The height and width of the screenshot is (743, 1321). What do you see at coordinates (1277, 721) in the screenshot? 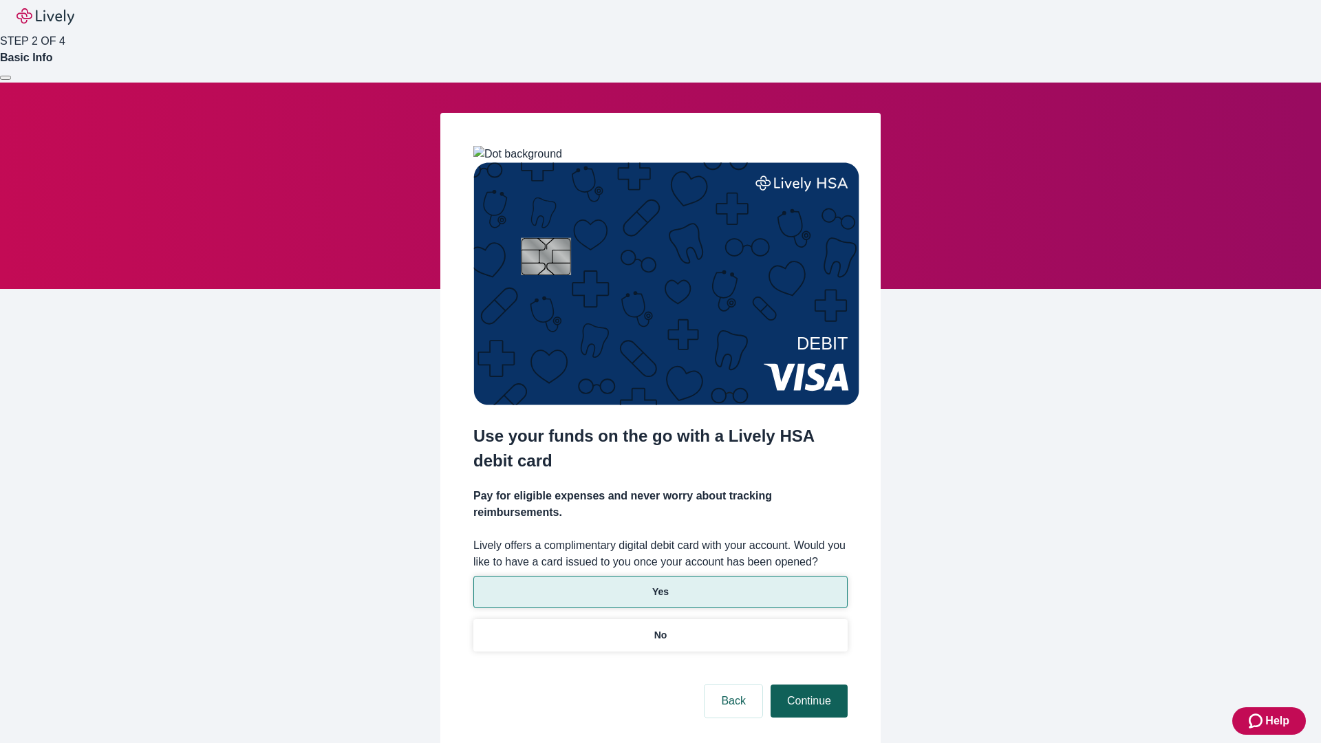
I see `span: Help` at bounding box center [1277, 721].